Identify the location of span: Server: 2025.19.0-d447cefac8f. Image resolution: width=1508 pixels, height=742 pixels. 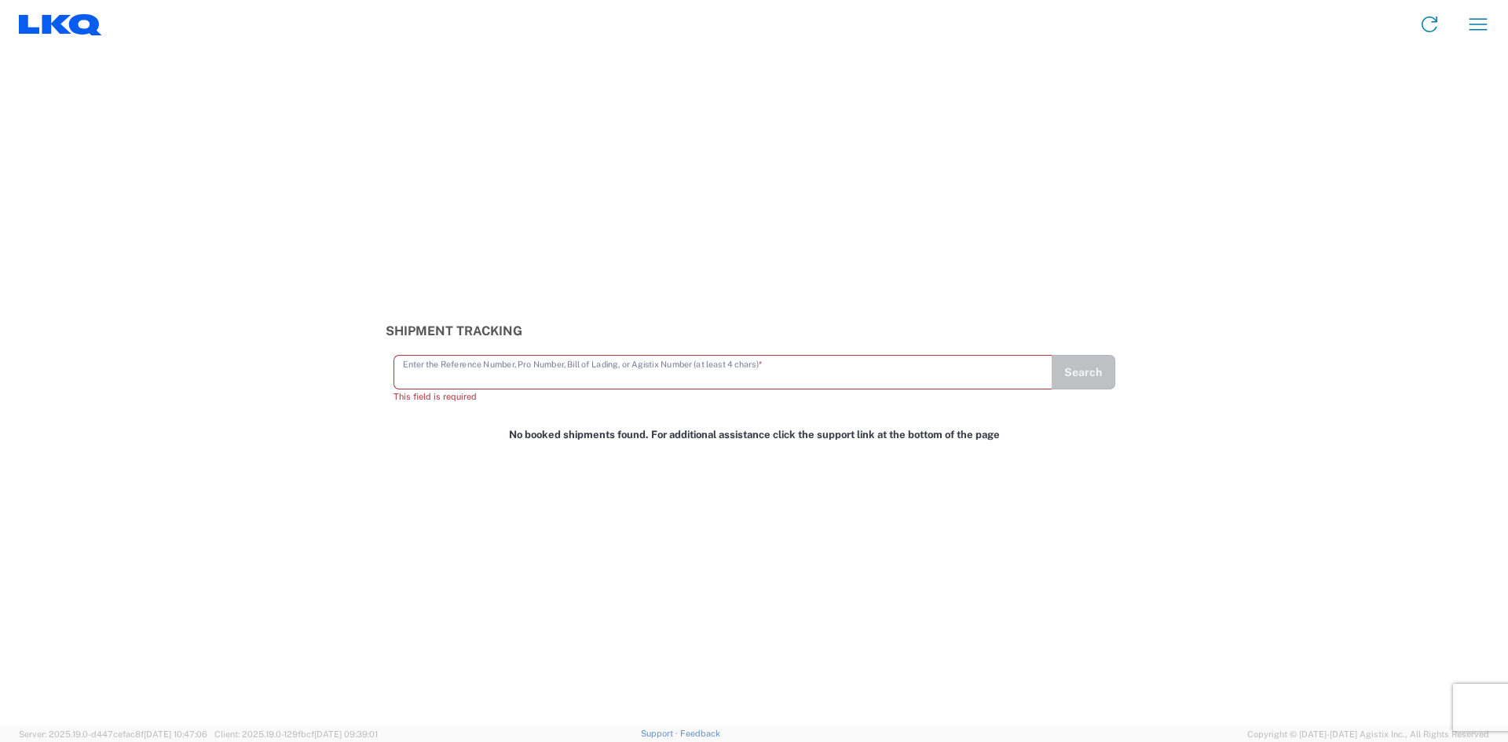
(113, 735).